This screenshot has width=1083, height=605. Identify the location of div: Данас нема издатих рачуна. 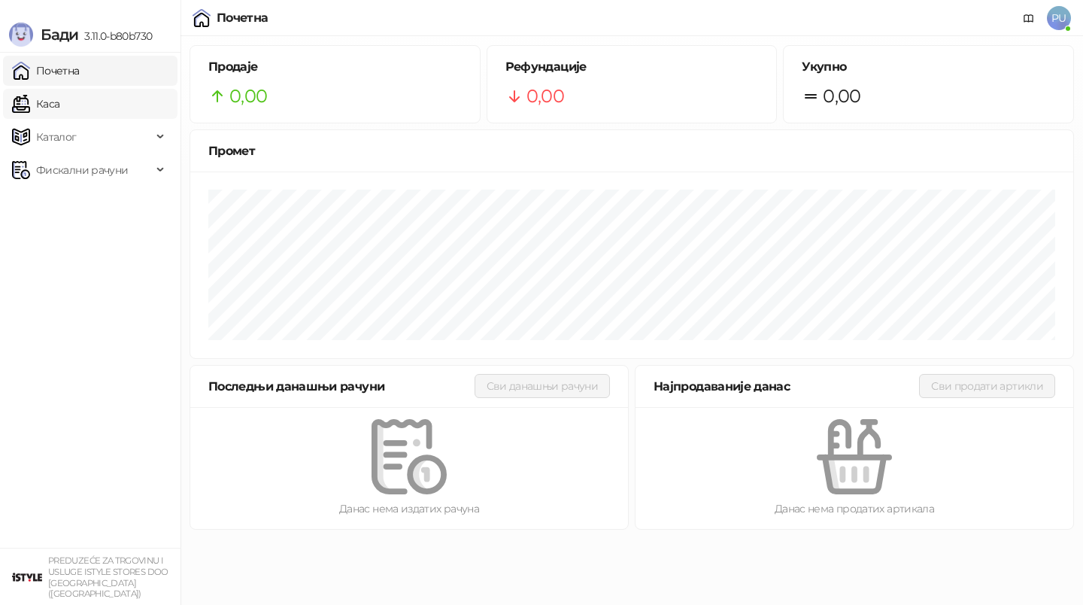
(409, 509).